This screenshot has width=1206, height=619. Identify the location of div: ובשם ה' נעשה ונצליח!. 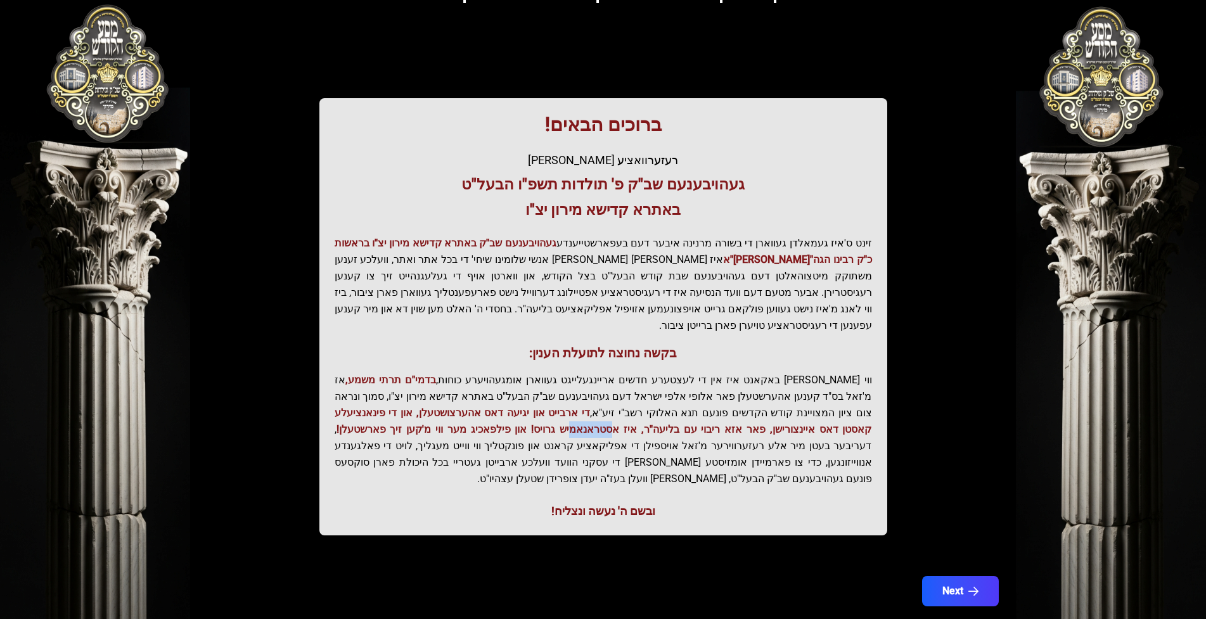
(603, 512).